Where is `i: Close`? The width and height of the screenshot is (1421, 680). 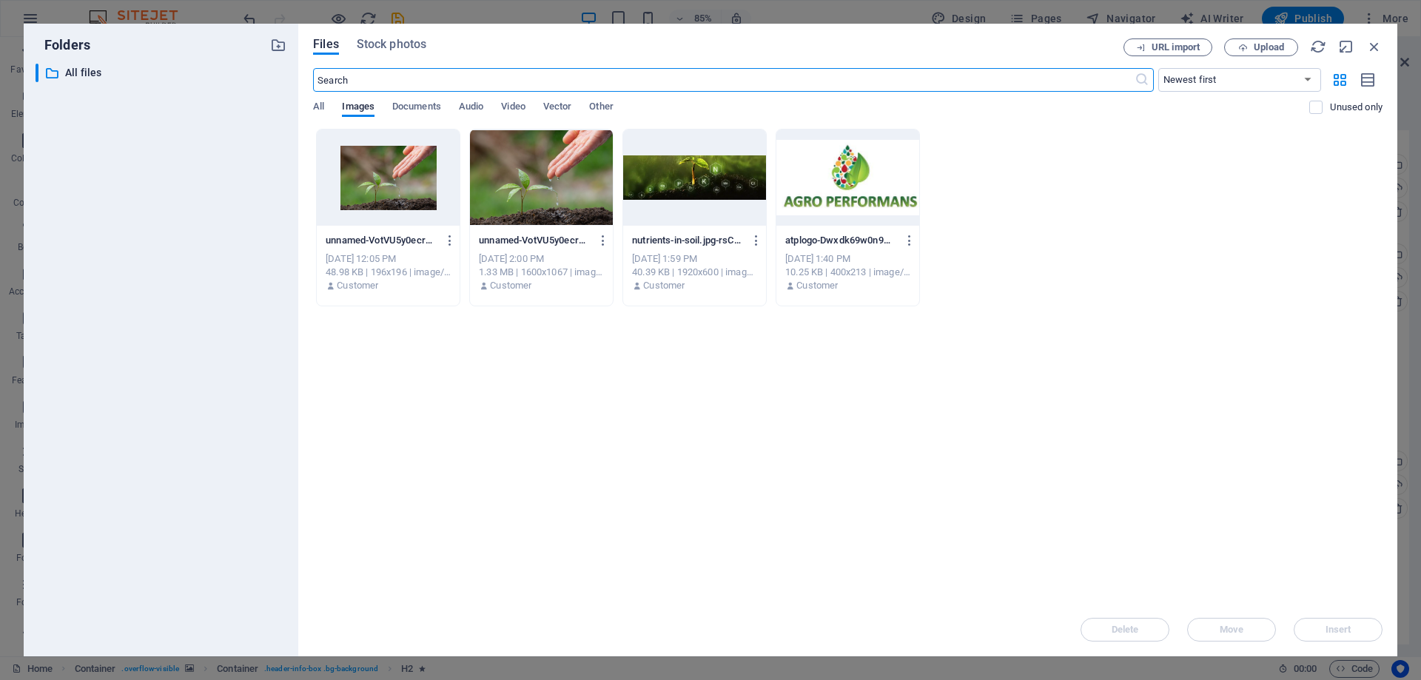
i: Close is located at coordinates (1374, 47).